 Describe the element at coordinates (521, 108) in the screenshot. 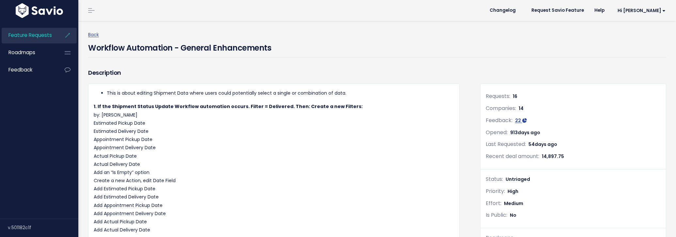

I see `span: 14` at that location.